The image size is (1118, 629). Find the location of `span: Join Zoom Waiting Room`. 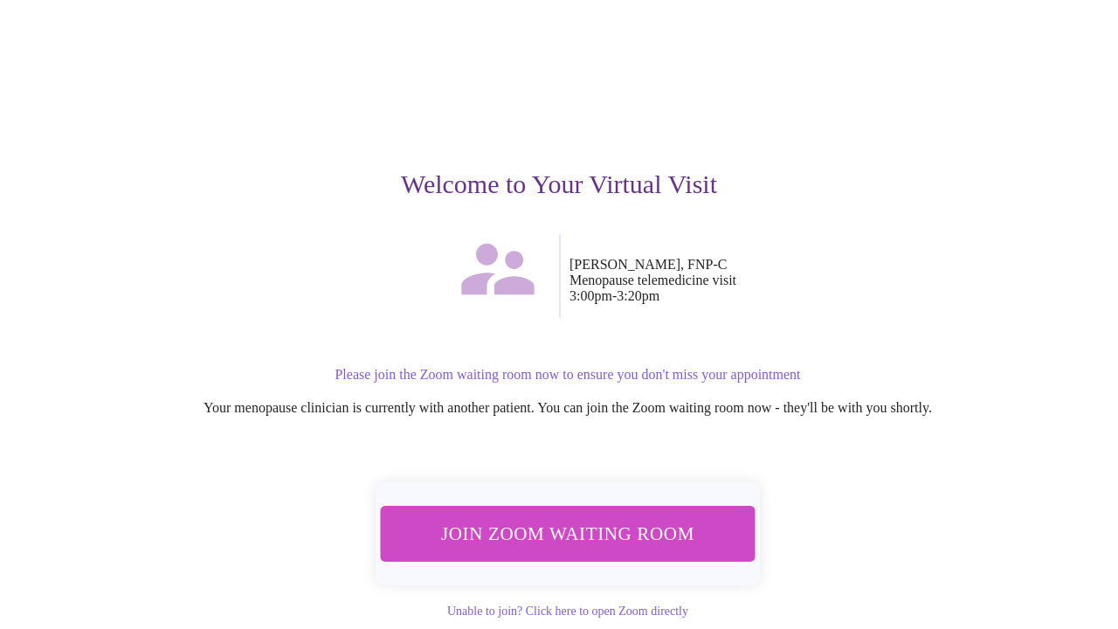

span: Join Zoom Waiting Room is located at coordinates (568, 534).